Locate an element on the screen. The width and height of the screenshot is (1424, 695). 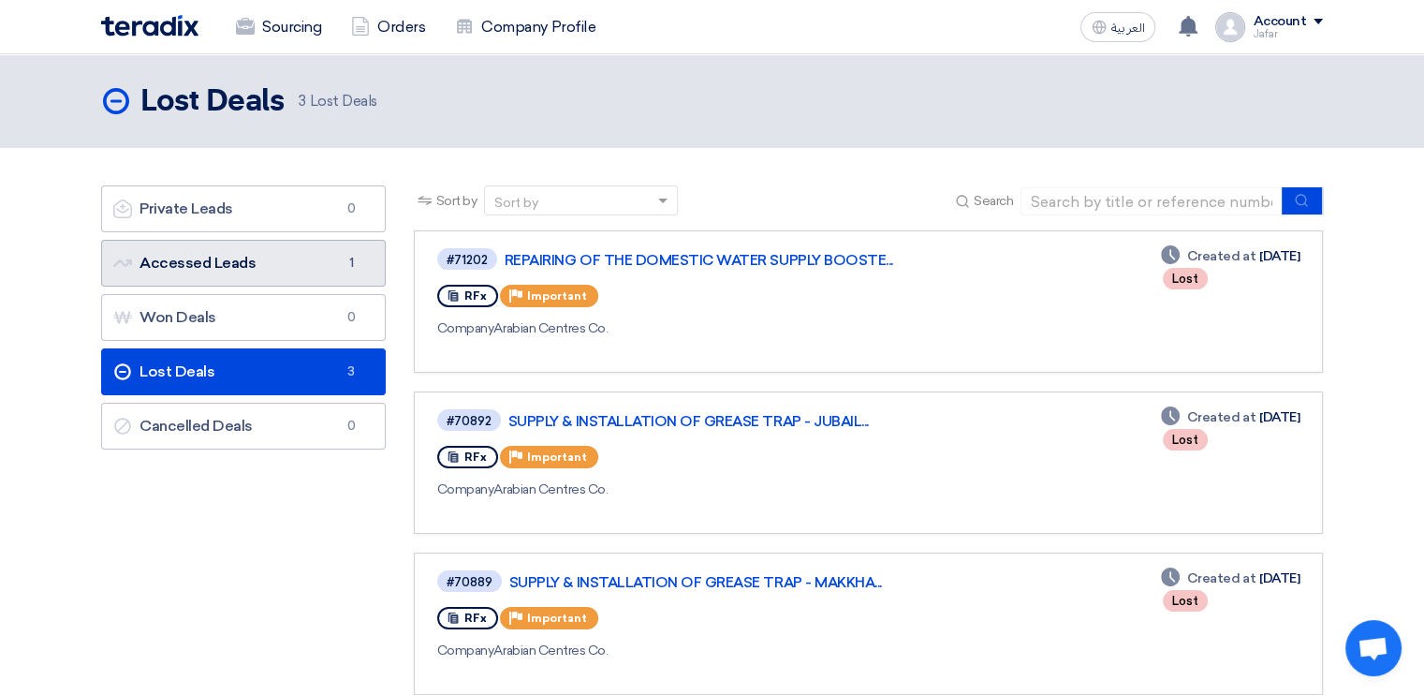
a: Private Leads0 is located at coordinates (243, 209).